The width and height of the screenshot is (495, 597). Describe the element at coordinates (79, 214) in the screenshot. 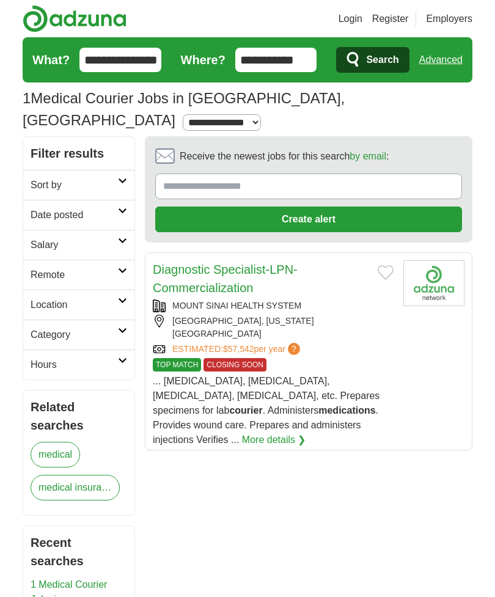

I see `a: Date posted` at that location.